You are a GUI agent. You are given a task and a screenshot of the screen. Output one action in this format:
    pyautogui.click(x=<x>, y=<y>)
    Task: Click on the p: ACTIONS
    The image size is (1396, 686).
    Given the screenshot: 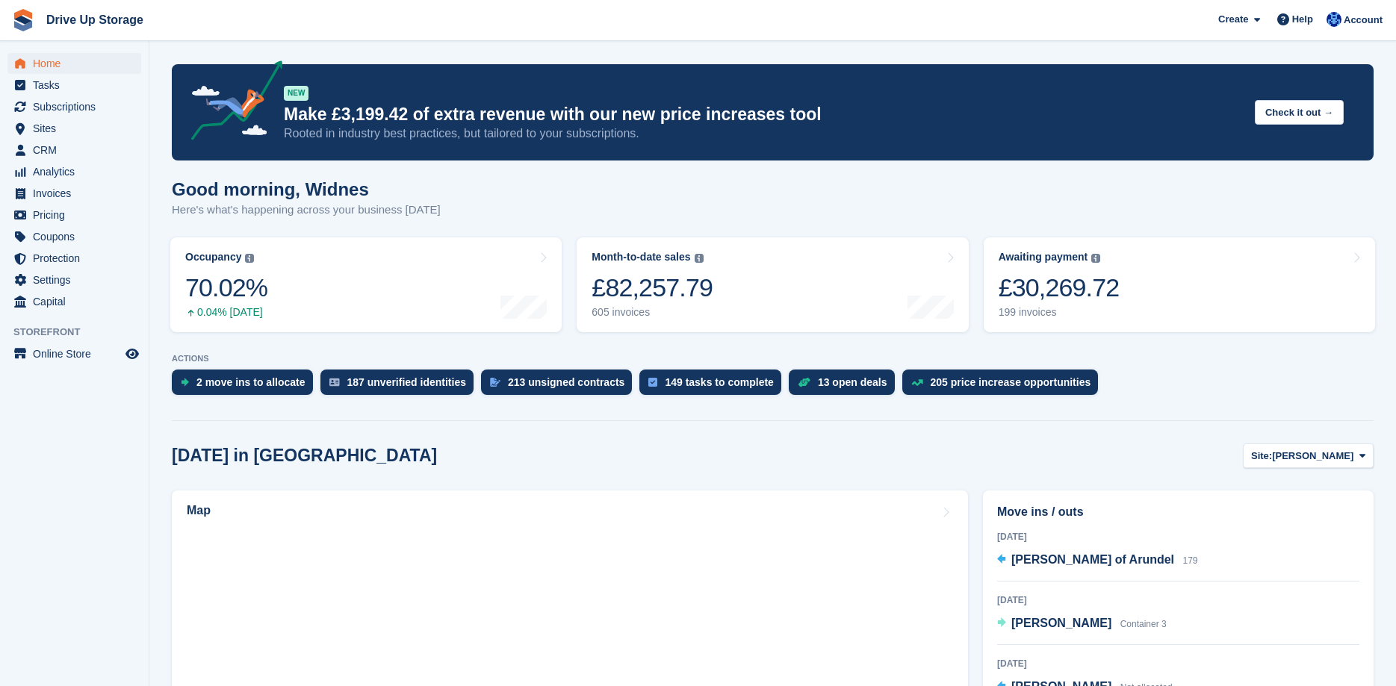 What is the action you would take?
    pyautogui.click(x=772, y=359)
    